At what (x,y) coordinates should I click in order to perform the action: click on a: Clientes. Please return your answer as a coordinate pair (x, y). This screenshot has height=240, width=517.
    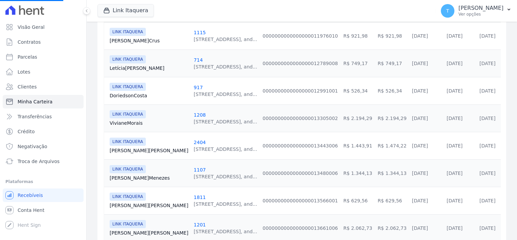
    Looking at the image, I should click on (43, 87).